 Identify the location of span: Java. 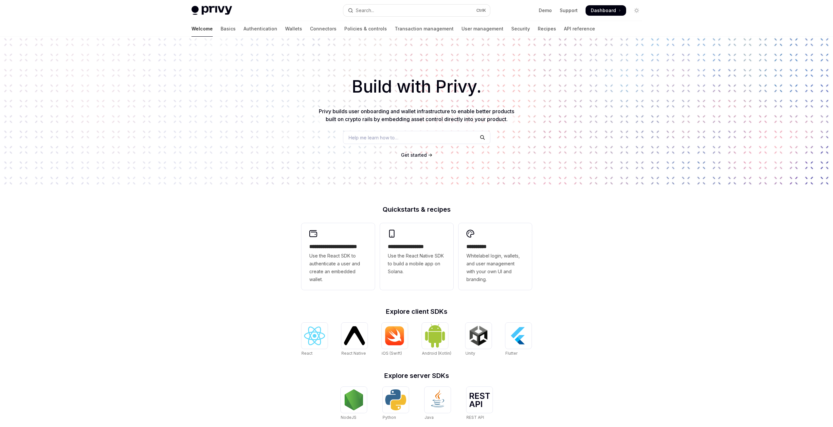
(429, 417).